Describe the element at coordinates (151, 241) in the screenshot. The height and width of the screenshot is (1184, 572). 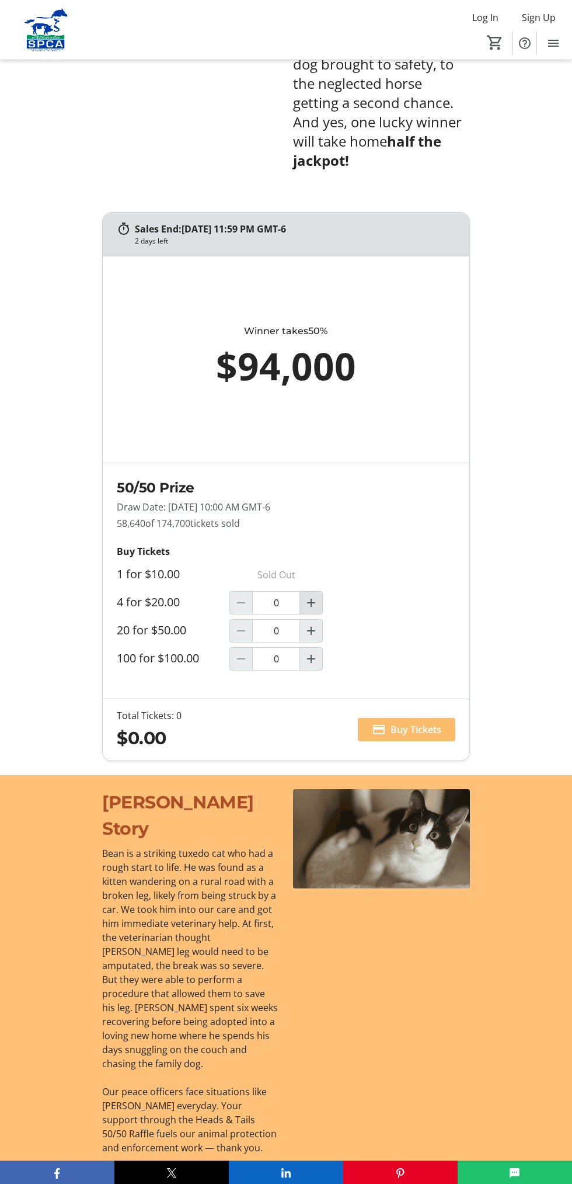
I see `div: 2 days left` at that location.